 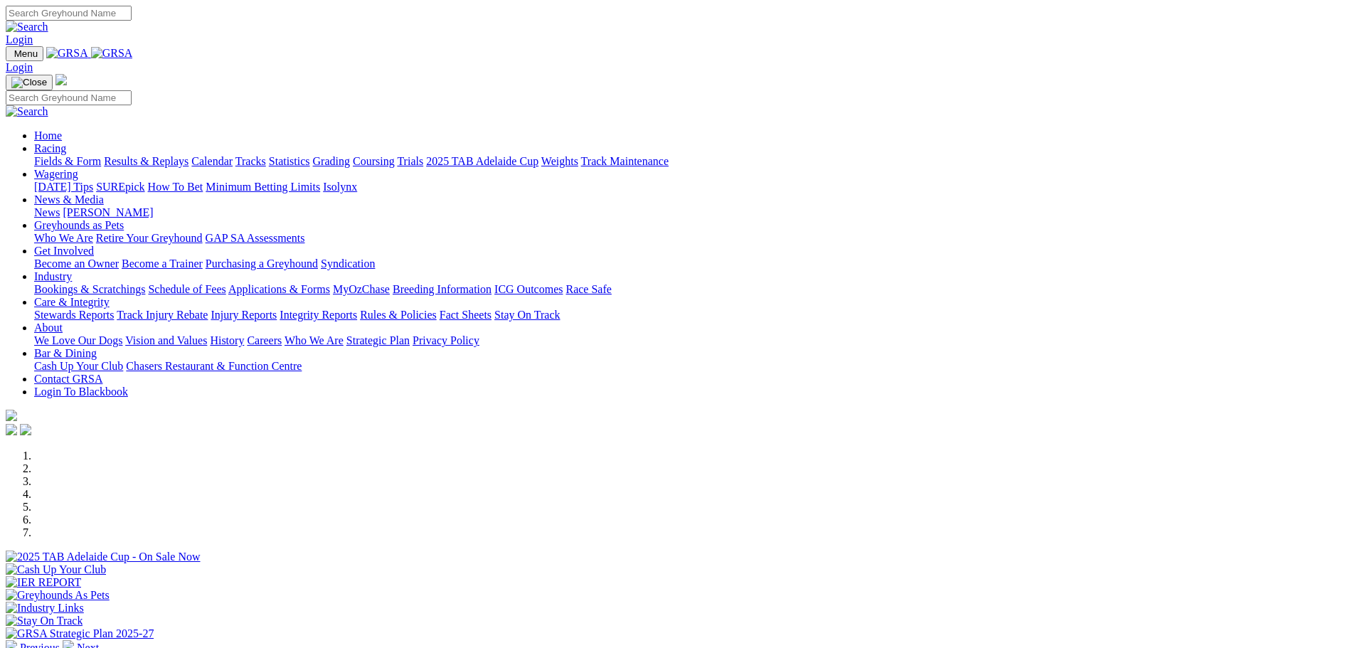 What do you see at coordinates (264, 340) in the screenshot?
I see `a: Careers` at bounding box center [264, 340].